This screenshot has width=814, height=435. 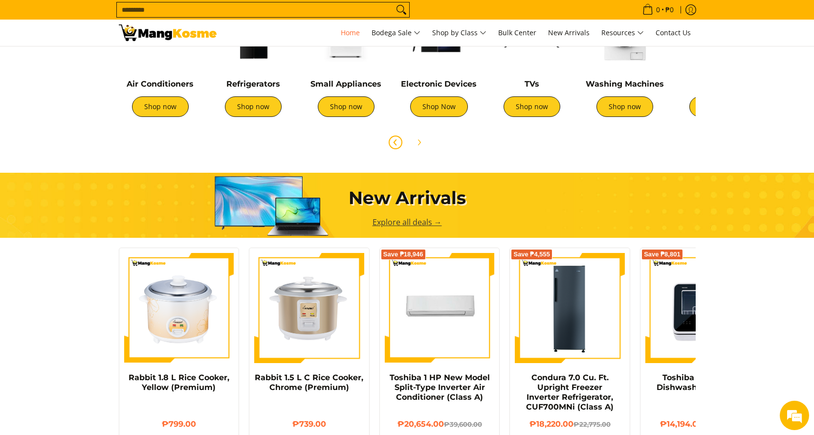 What do you see at coordinates (95, 284) in the screenshot?
I see `textarea: Type your message and hit 'Enter'` at bounding box center [95, 284].